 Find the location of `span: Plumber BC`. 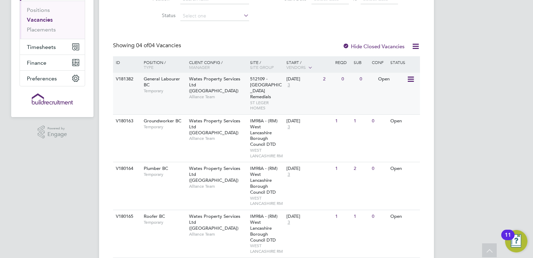

span: Plumber BC is located at coordinates (156, 168).